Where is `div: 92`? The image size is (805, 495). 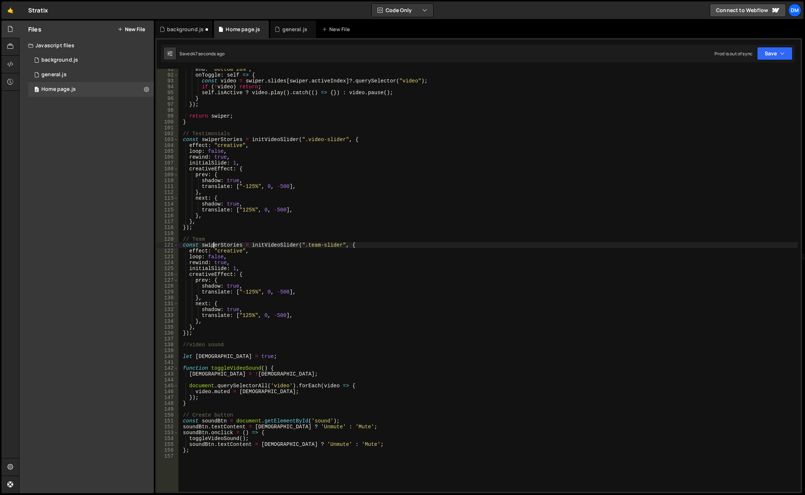 div: 92 is located at coordinates (167, 75).